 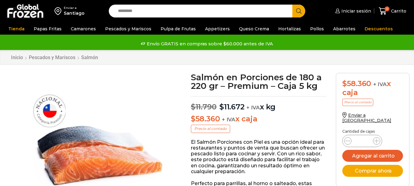 I want to click on button: Comprar ahora, so click(x=373, y=171).